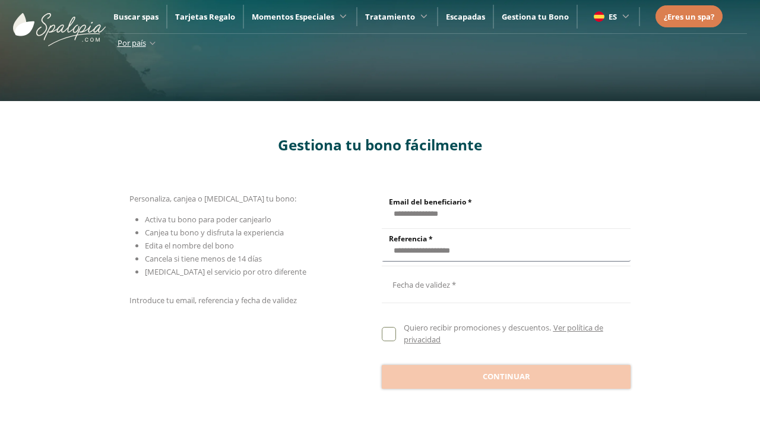 The image size is (760, 428). What do you see at coordinates (132, 43) in the screenshot?
I see `span: Por país` at bounding box center [132, 43].